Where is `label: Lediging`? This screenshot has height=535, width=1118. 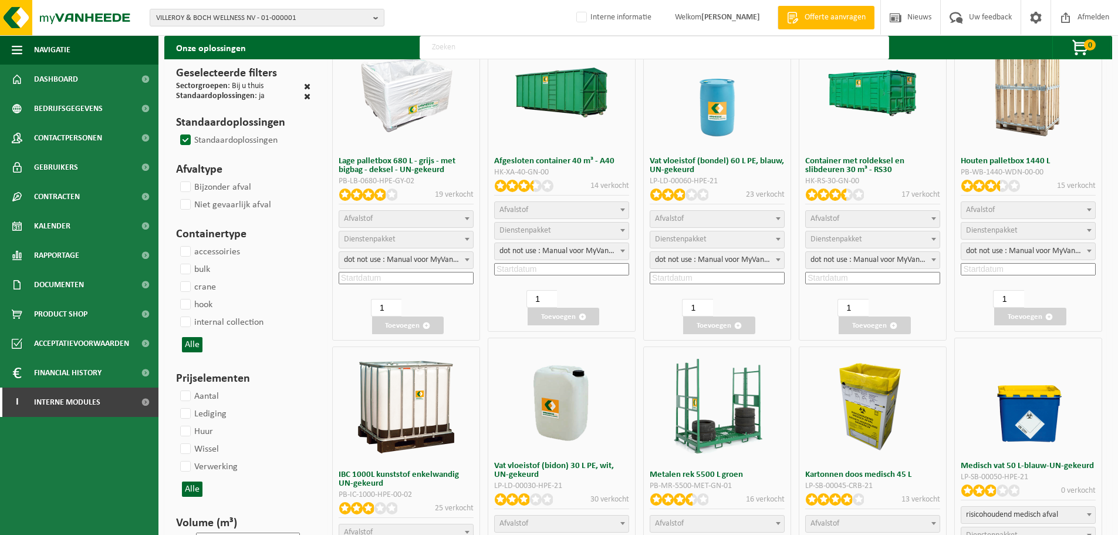 label: Lediging is located at coordinates (202, 414).